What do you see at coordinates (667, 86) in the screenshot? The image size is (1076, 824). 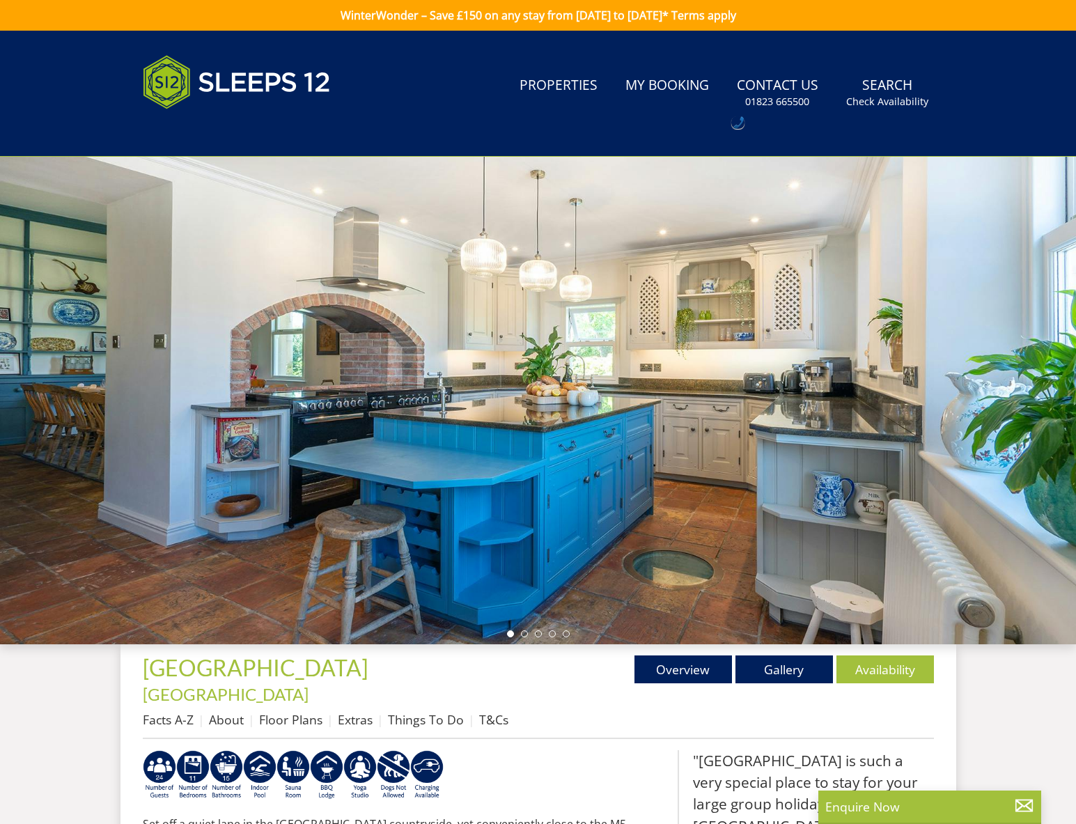 I see `a: My Booking` at bounding box center [667, 86].